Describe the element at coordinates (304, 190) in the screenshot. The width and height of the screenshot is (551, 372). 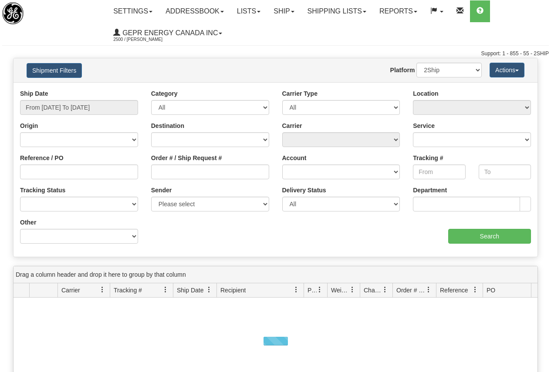
I see `label: Delivery Status` at that location.